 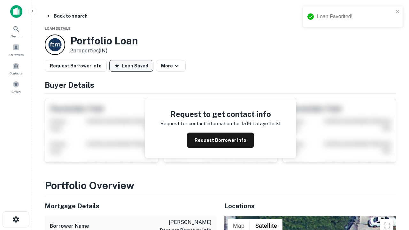 I want to click on button: close, so click(x=398, y=12).